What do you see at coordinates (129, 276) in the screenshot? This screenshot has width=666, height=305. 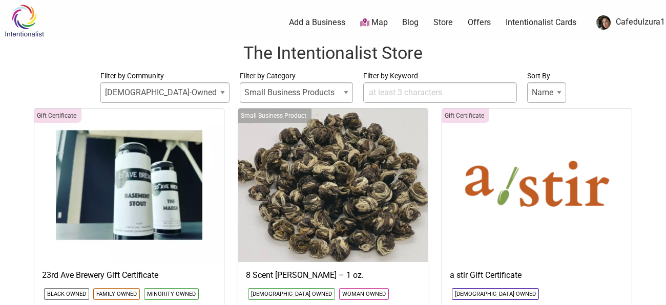 I see `h3: 23rd Ave Brewery Gift Certificate` at bounding box center [129, 276].